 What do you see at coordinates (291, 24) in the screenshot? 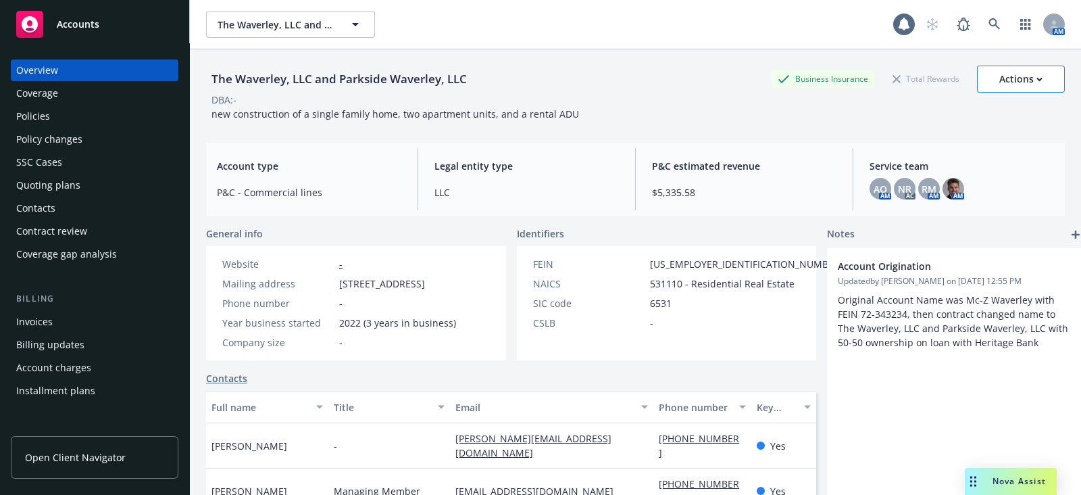
I see `button: The Waverley, LLC and Parkside Waverley, LLC` at bounding box center [291, 24].